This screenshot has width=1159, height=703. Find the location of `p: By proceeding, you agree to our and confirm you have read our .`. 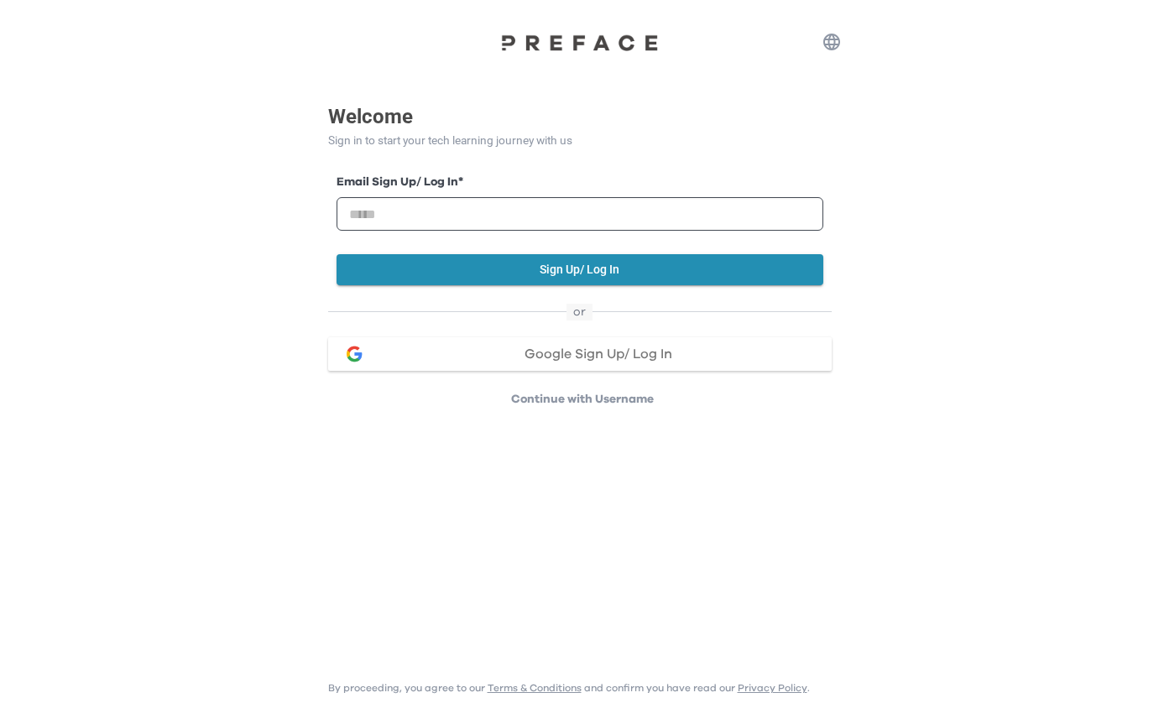

p: By proceeding, you agree to our and confirm you have read our . is located at coordinates (569, 688).